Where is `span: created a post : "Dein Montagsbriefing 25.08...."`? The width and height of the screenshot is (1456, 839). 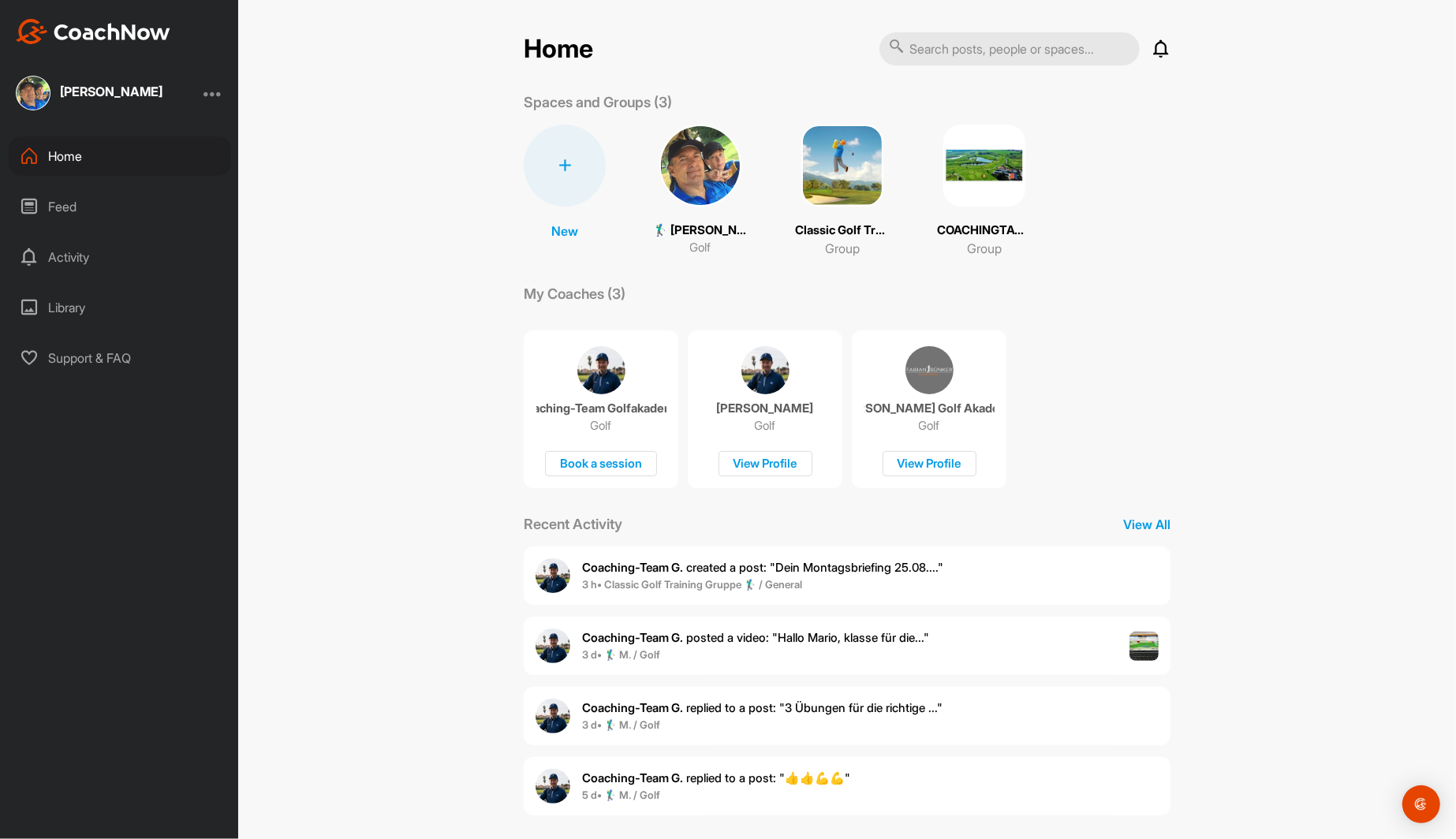
span: created a post : "Dein Montagsbriefing 25.08...." is located at coordinates (763, 567).